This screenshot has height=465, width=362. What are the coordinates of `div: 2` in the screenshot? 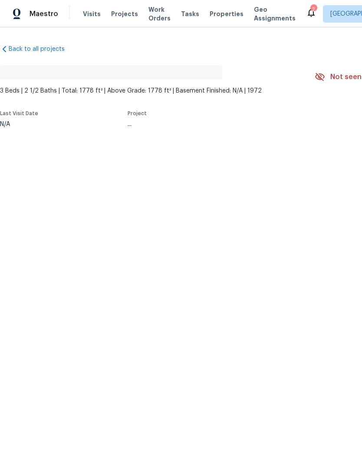 It's located at (314, 10).